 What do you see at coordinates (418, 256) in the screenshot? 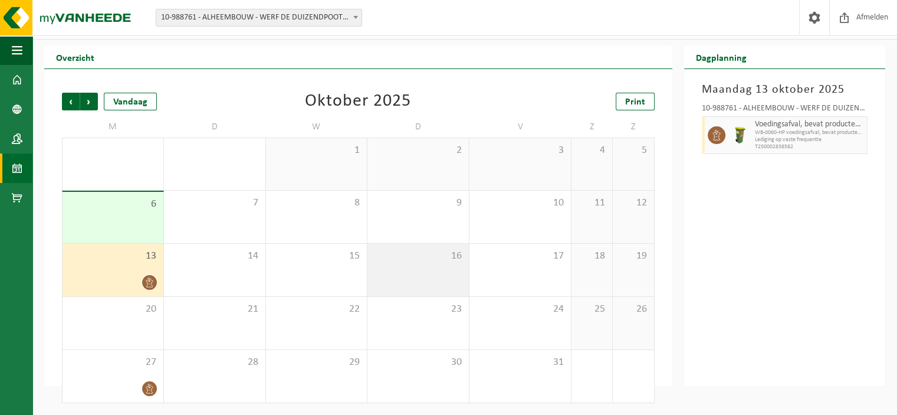
I see `span: 16` at bounding box center [418, 256].